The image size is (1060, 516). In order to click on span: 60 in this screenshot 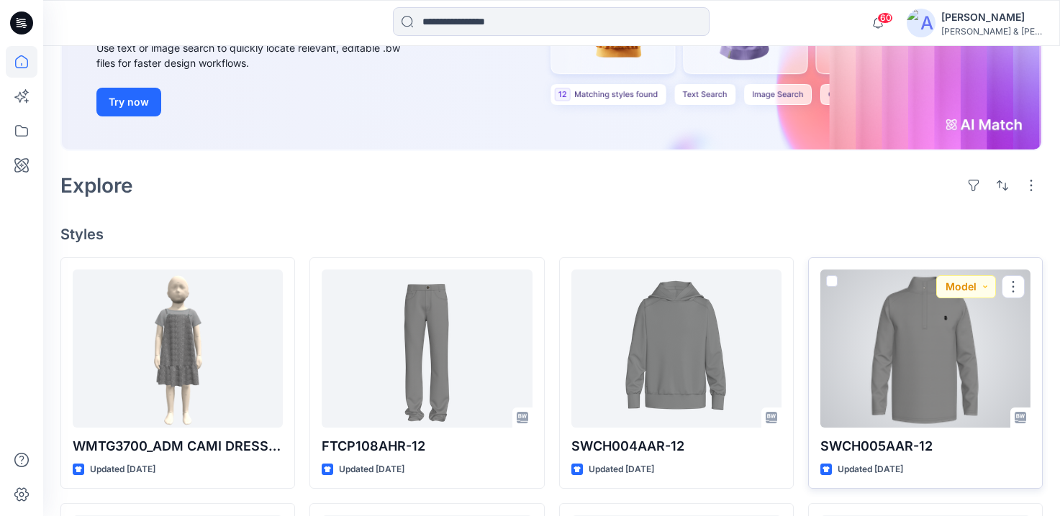, I will do `click(885, 18)`.